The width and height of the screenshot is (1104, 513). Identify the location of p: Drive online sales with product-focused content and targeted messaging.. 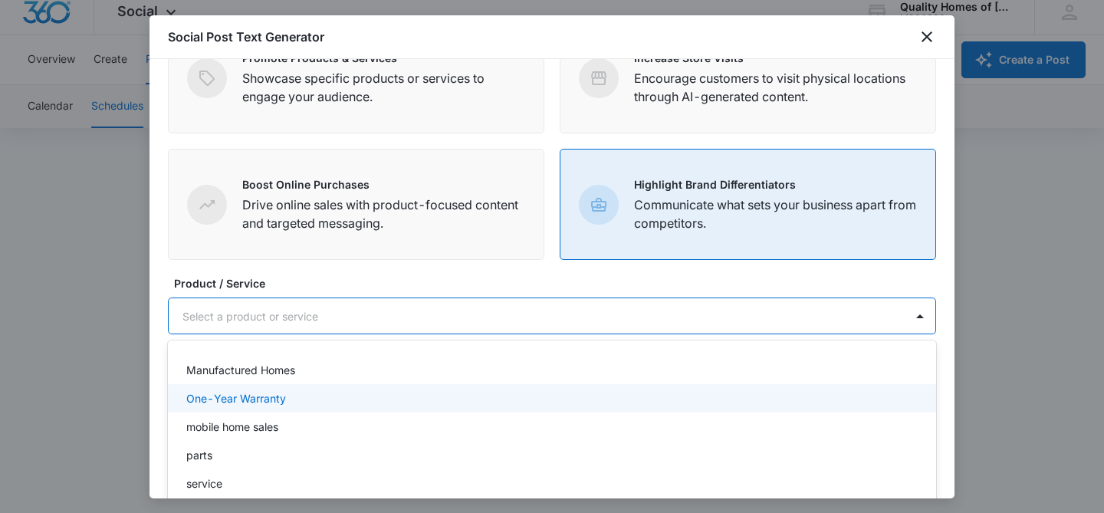
(383, 214).